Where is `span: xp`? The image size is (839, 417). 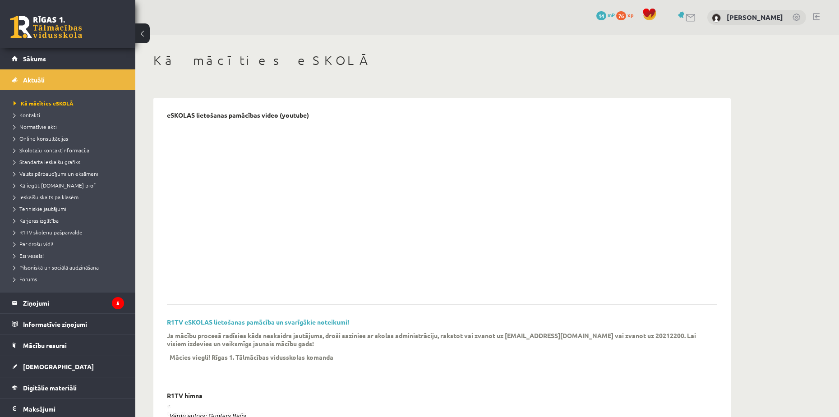
span: xp is located at coordinates (630, 15).